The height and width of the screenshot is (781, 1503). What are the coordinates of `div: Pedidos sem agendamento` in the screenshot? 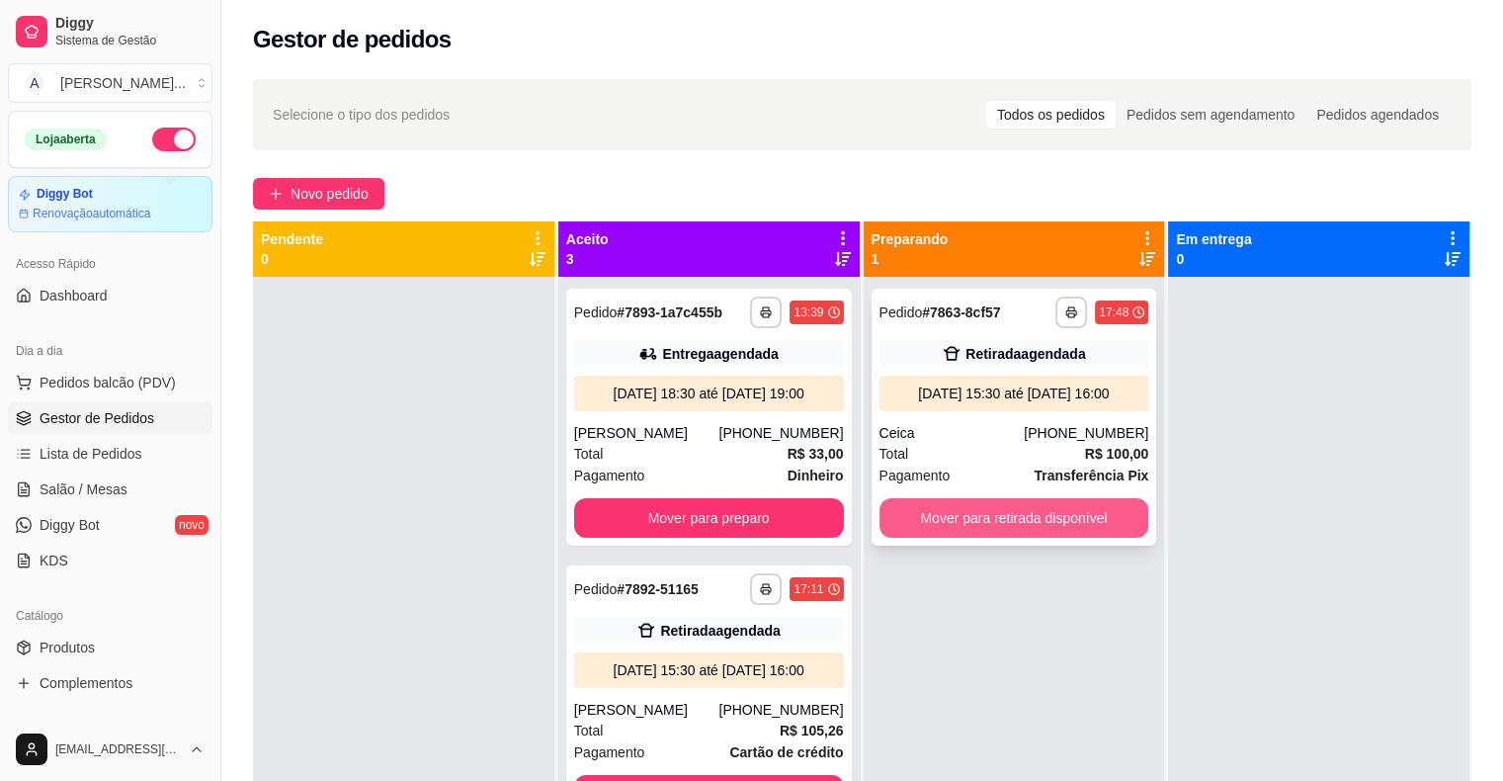 It's located at (1210, 115).